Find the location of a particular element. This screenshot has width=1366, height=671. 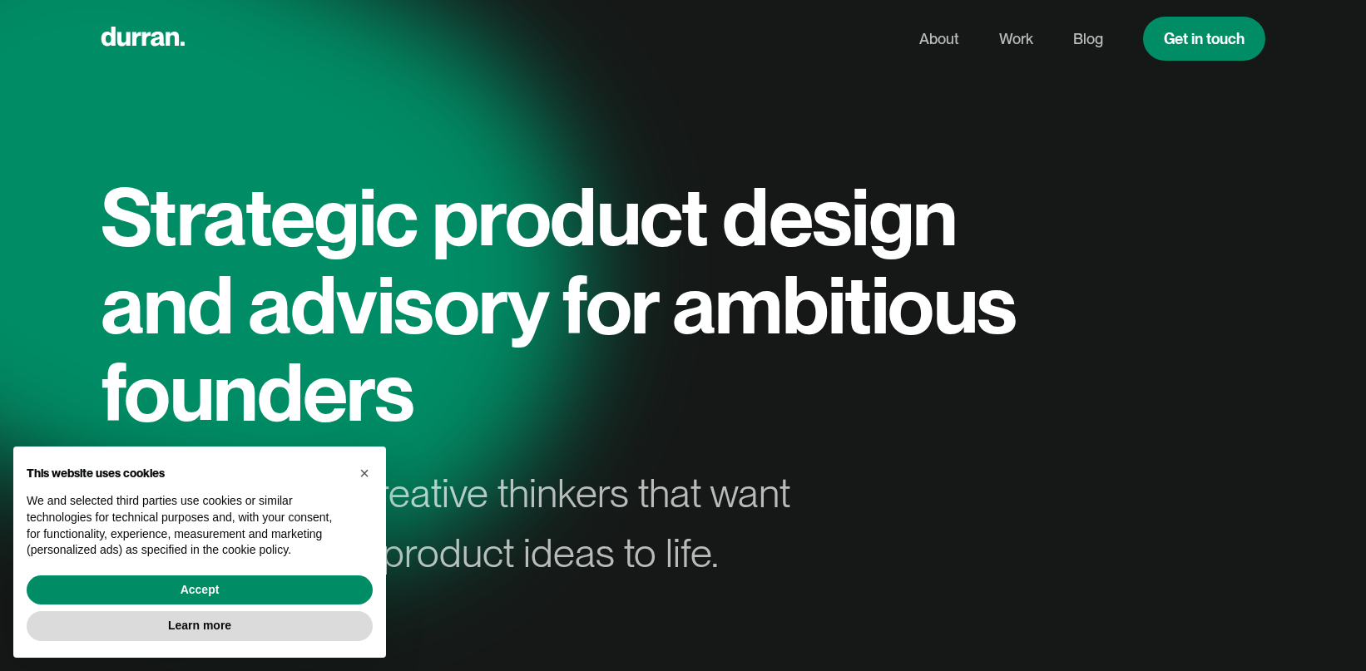

a: Work is located at coordinates (1016, 39).